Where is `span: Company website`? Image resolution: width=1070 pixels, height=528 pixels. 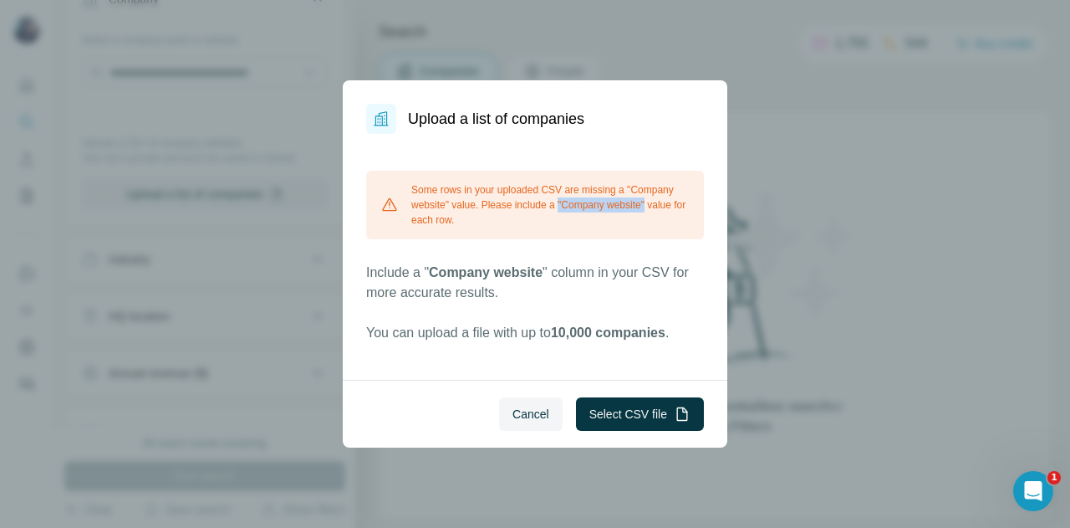 span: Company website is located at coordinates (486, 272).